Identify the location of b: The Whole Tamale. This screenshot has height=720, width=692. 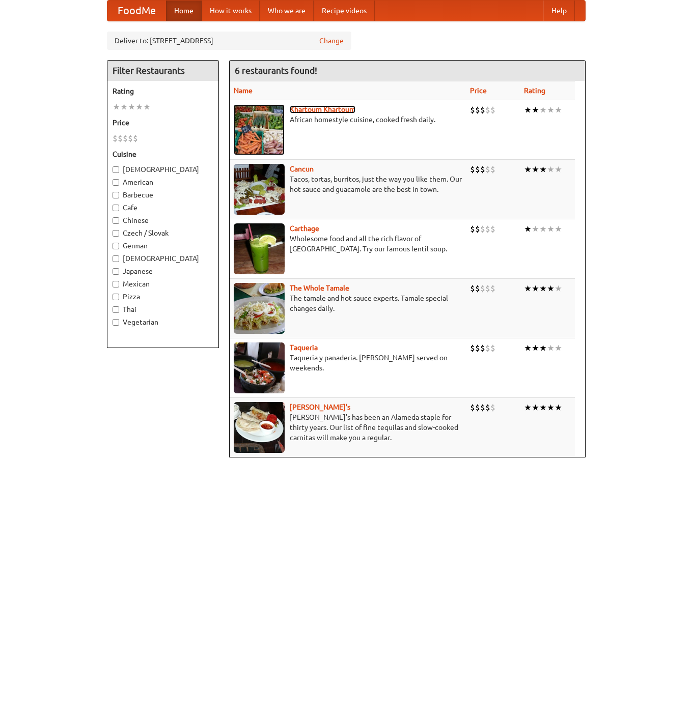
(319, 288).